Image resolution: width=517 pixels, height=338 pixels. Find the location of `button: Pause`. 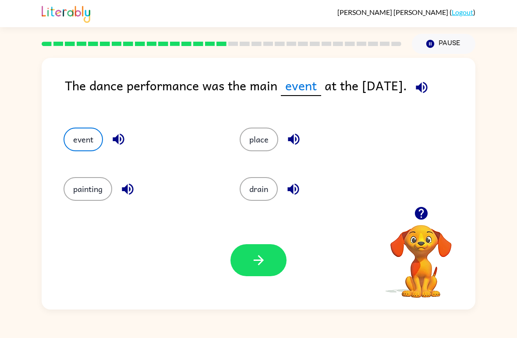

button: Pause is located at coordinates (443, 44).